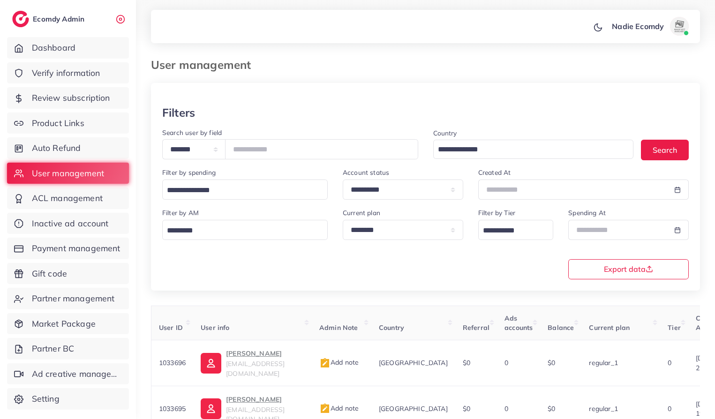 The height and width of the screenshot is (419, 715). What do you see at coordinates (71, 98) in the screenshot?
I see `span: Review subscription` at bounding box center [71, 98].